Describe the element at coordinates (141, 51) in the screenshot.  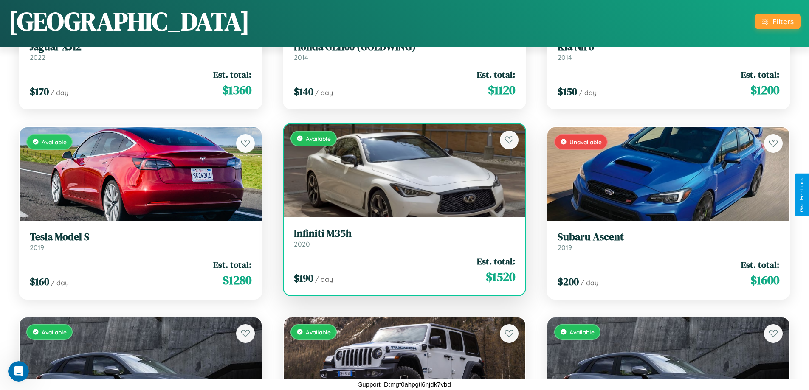
I see `a: Jaguar XJ122022` at that location.